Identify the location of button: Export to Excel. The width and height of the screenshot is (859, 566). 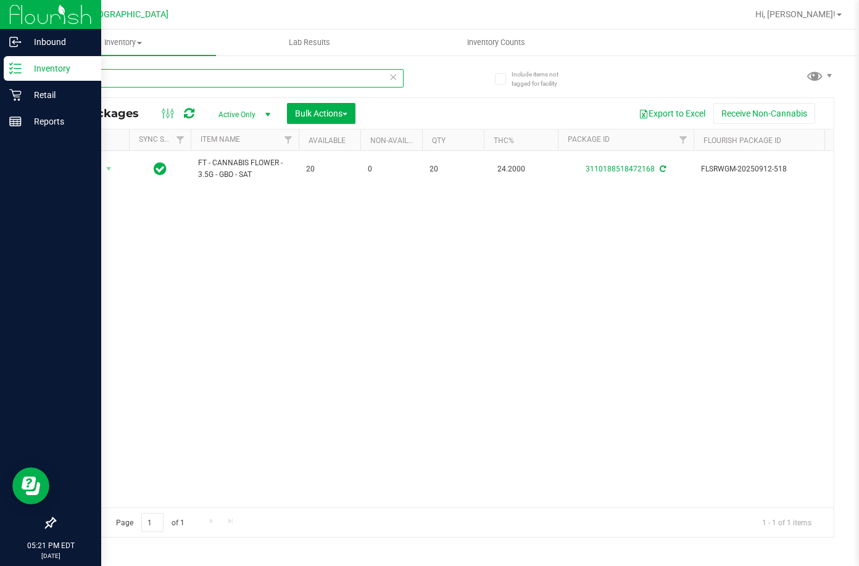
(672, 113).